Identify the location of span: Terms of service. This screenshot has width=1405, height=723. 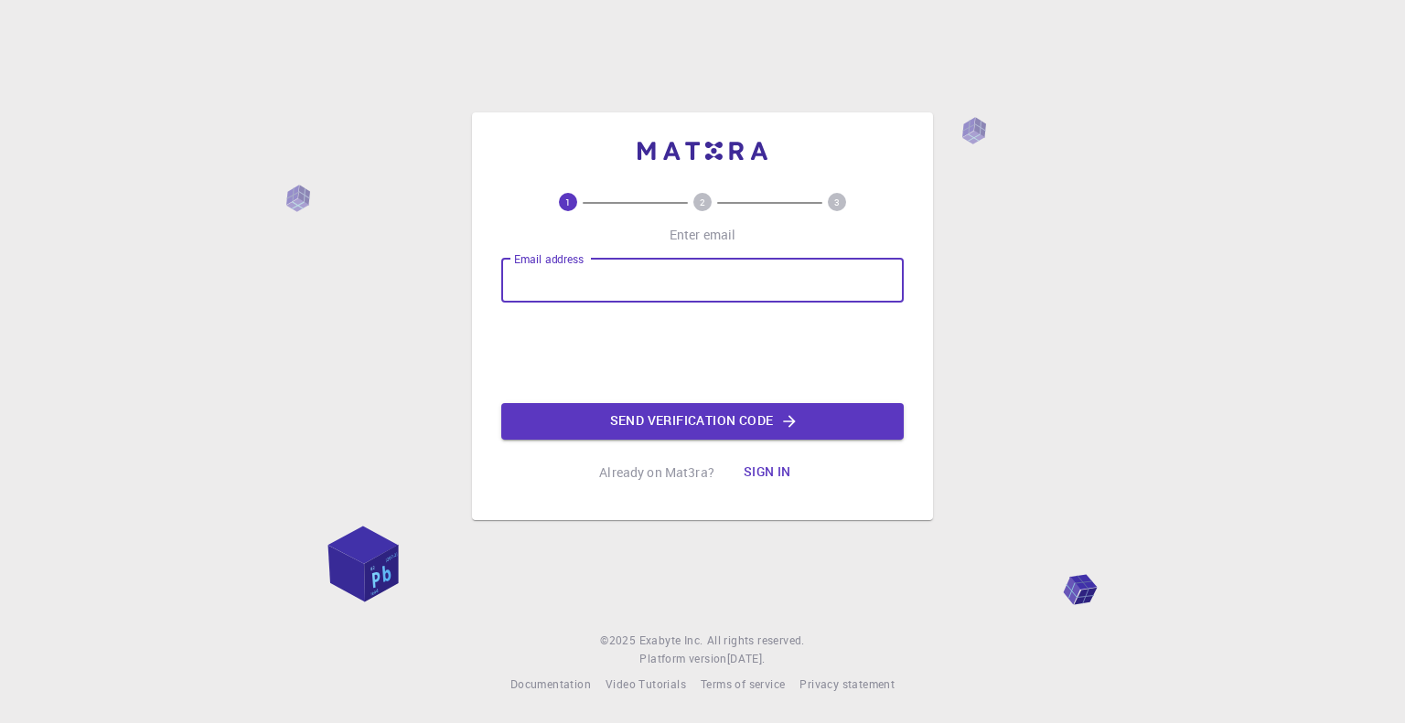
(743, 684).